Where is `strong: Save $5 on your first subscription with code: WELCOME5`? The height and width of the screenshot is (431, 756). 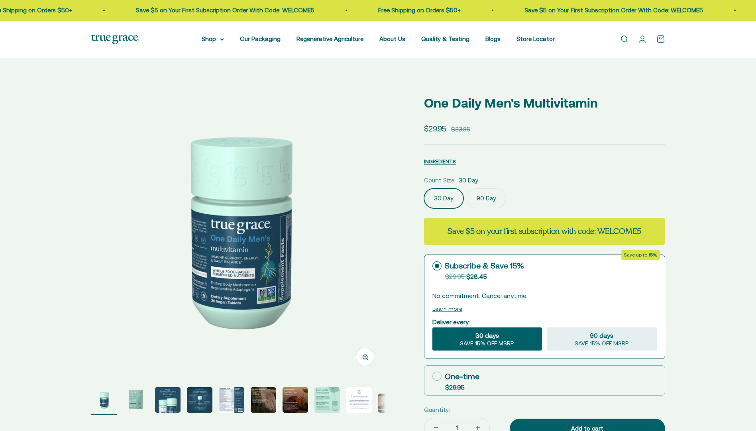
strong: Save $5 on your first subscription with code: WELCOME5 is located at coordinates (544, 231).